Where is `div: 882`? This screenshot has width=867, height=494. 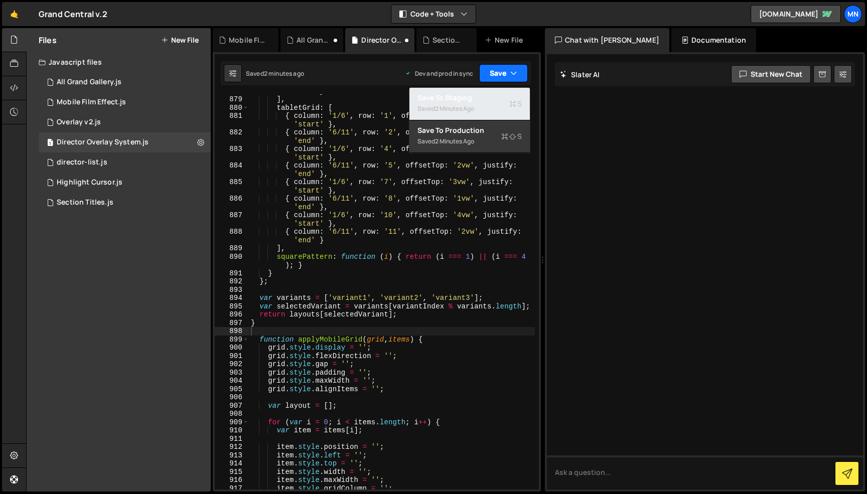
div: 882 is located at coordinates (232, 136).